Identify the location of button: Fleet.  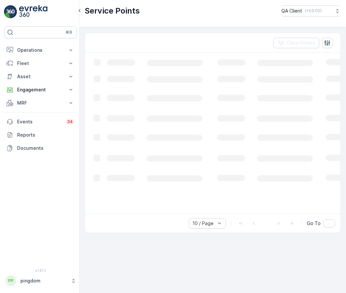
(40, 63).